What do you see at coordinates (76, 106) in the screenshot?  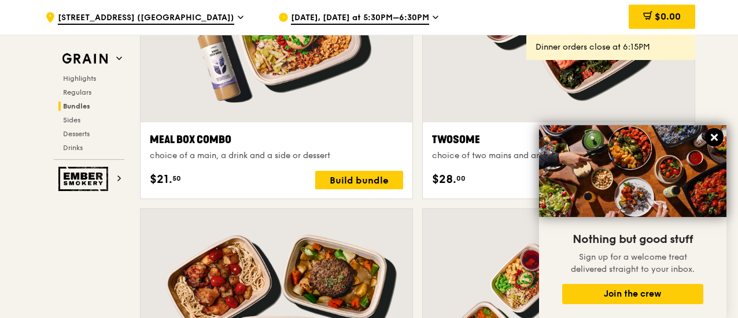 I see `span: Bundles` at bounding box center [76, 106].